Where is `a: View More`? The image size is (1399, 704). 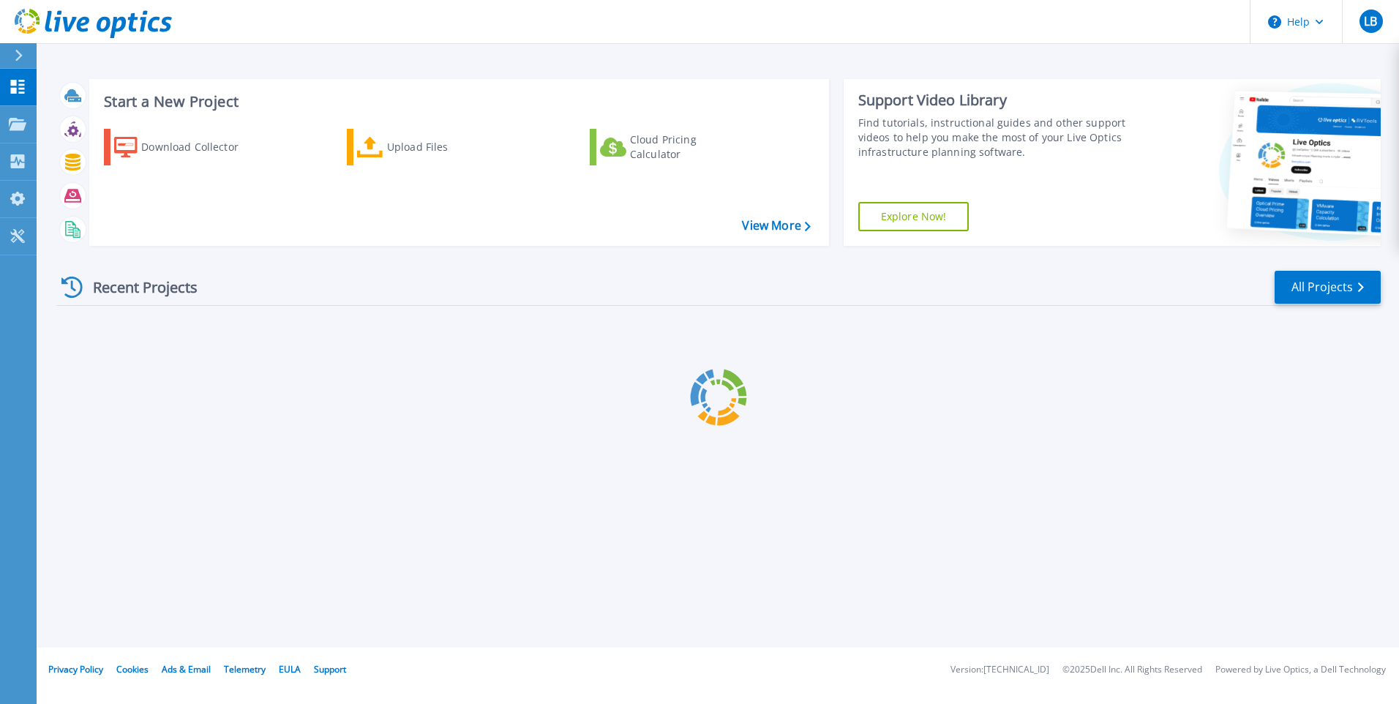
a: View More is located at coordinates (775, 225).